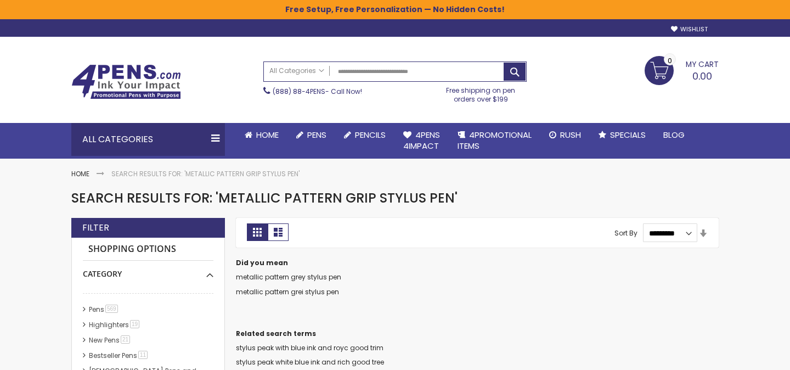 The width and height of the screenshot is (790, 370). What do you see at coordinates (297, 71) in the screenshot?
I see `a: All Categories` at bounding box center [297, 71].